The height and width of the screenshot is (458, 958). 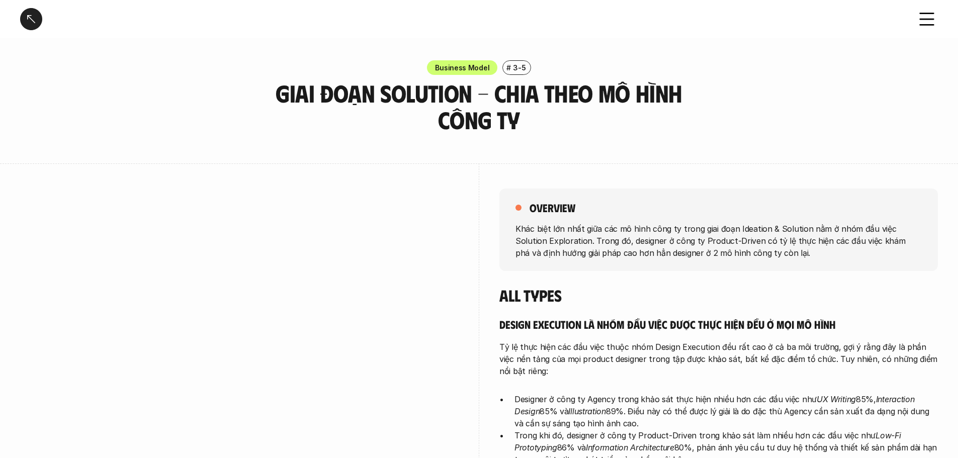 What do you see at coordinates (552, 208) in the screenshot?
I see `h5: overview` at bounding box center [552, 208].